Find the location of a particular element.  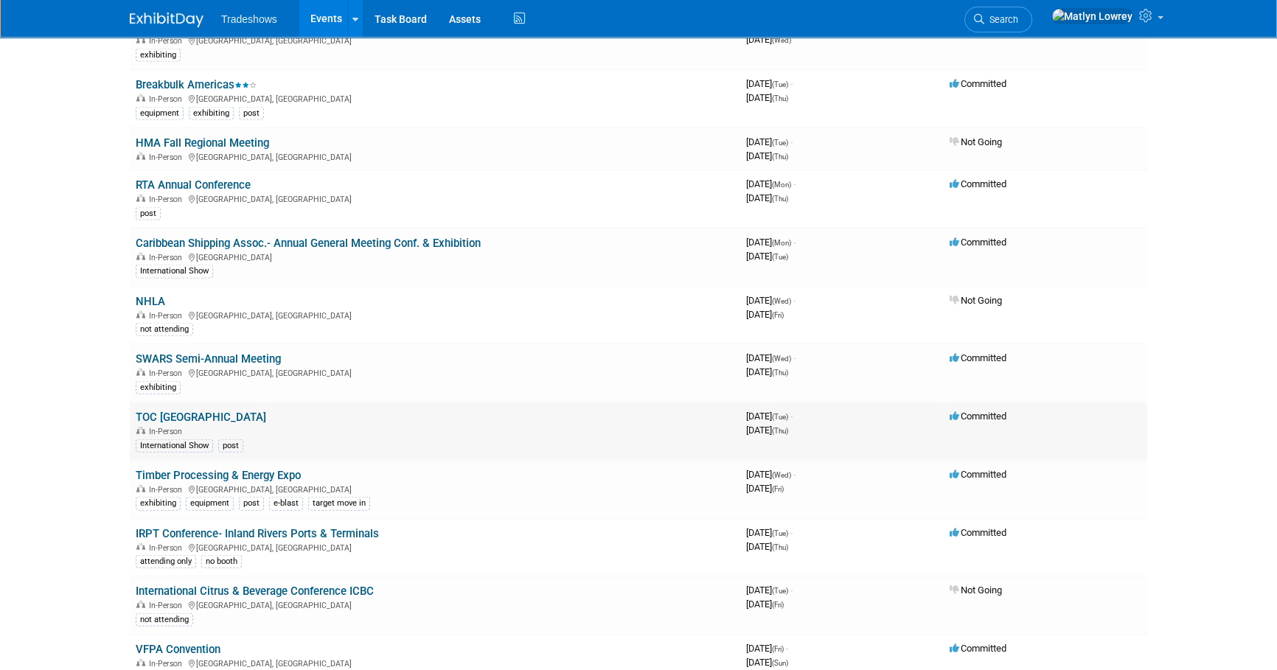

a: NHLA is located at coordinates (150, 302).